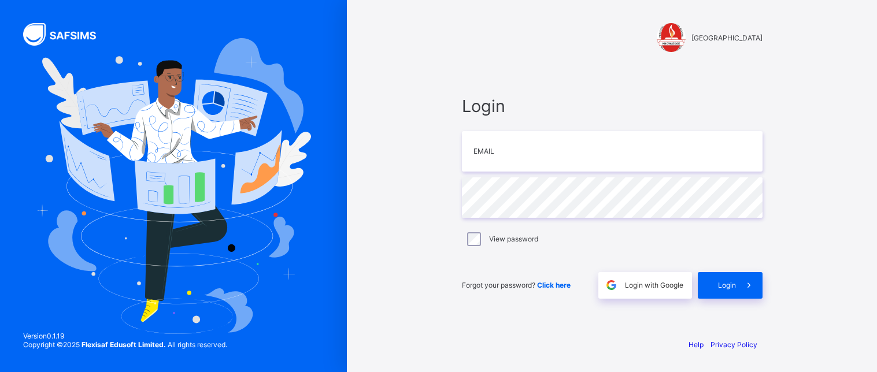 The image size is (877, 372). Describe the element at coordinates (125, 344) in the screenshot. I see `span: Copyright © 2025 All rights reserved.` at that location.